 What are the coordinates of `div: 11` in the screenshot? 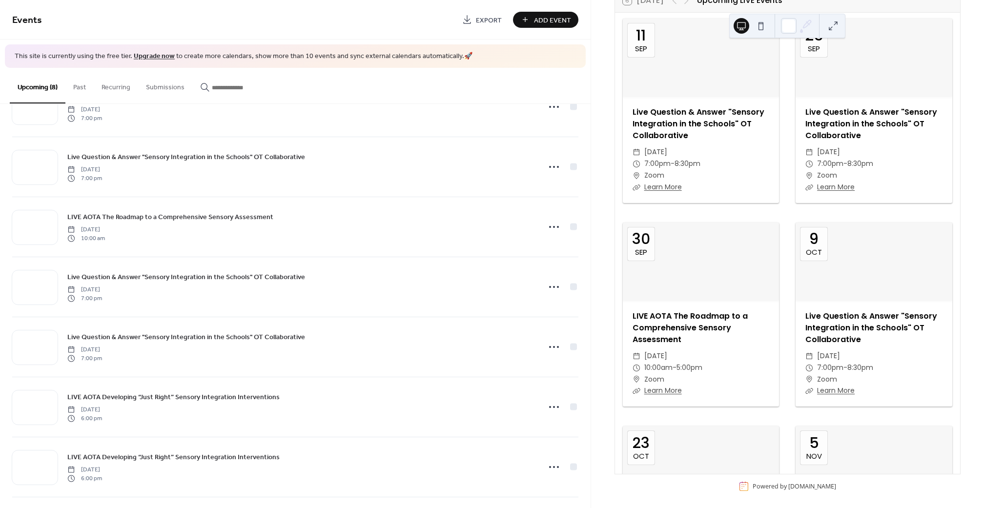 It's located at (641, 36).